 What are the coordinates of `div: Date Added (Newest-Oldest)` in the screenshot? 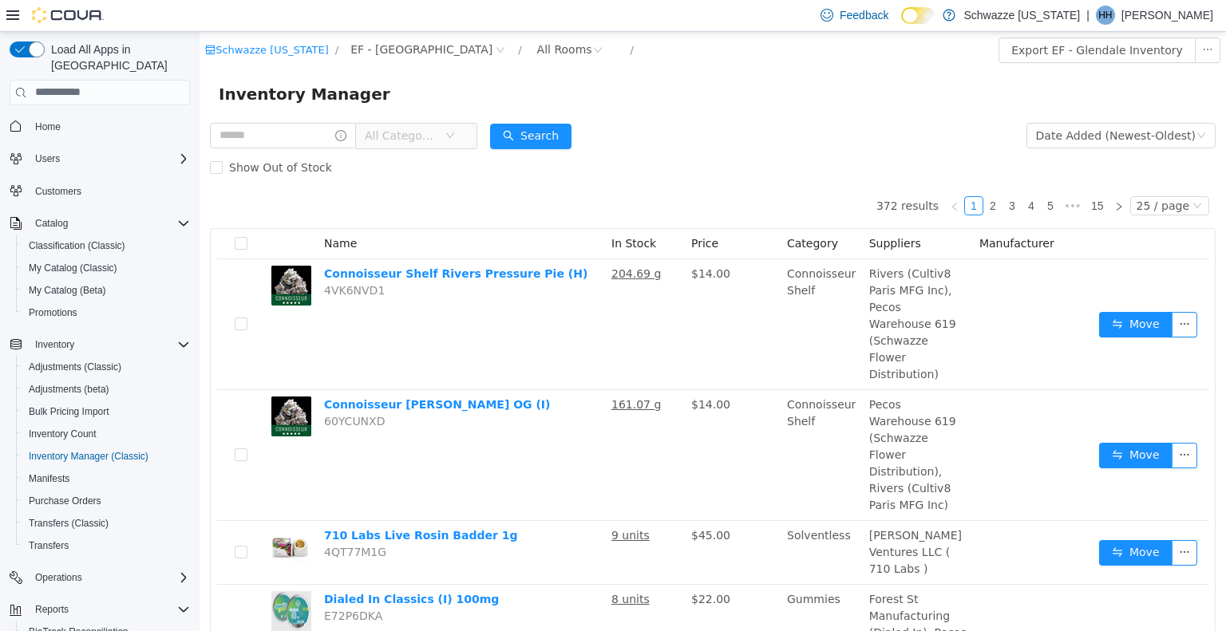 It's located at (916, 104).